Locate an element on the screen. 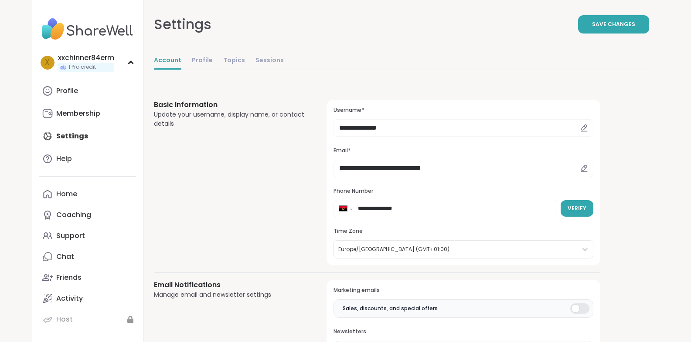  span: Verify is located at coordinates (576, 209).